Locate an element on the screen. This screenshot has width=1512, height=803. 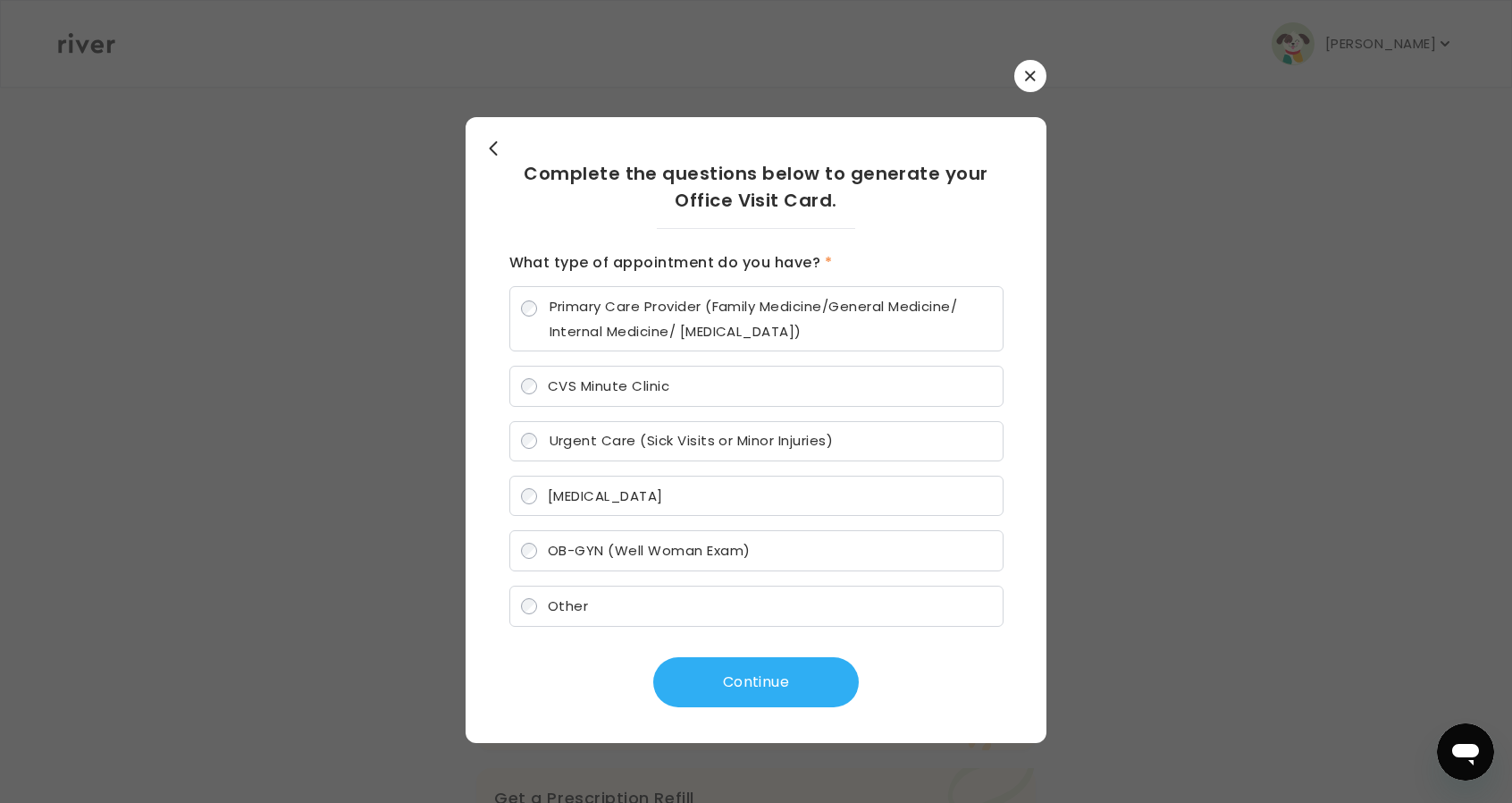
span: Other is located at coordinates (567, 605).